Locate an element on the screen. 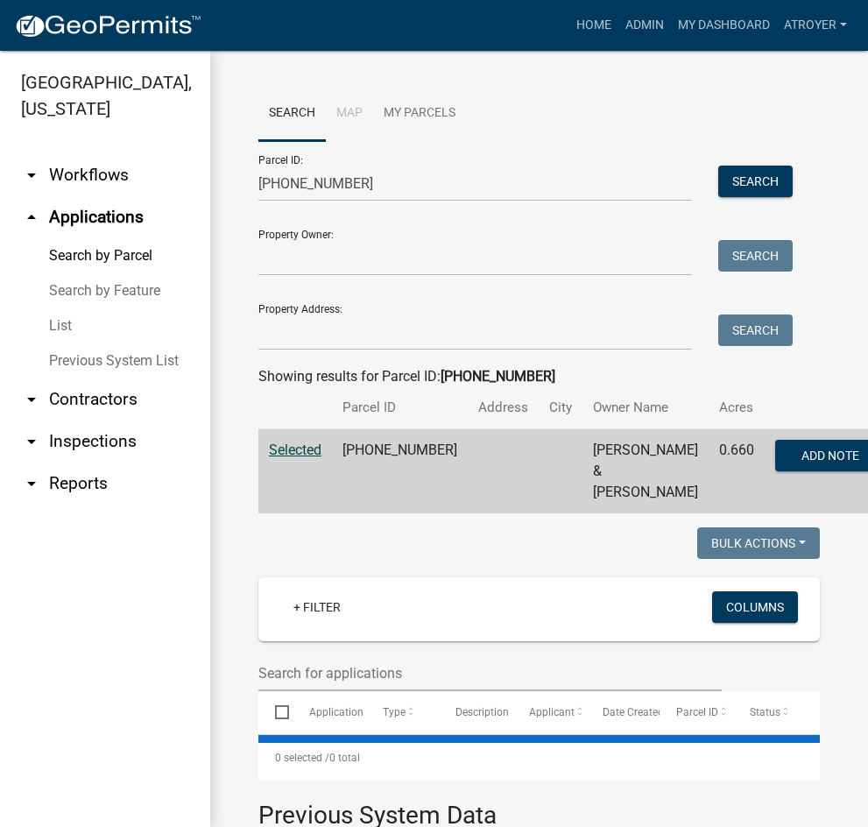 The image size is (868, 827). datatable-header-cell: Select is located at coordinates (275, 712).